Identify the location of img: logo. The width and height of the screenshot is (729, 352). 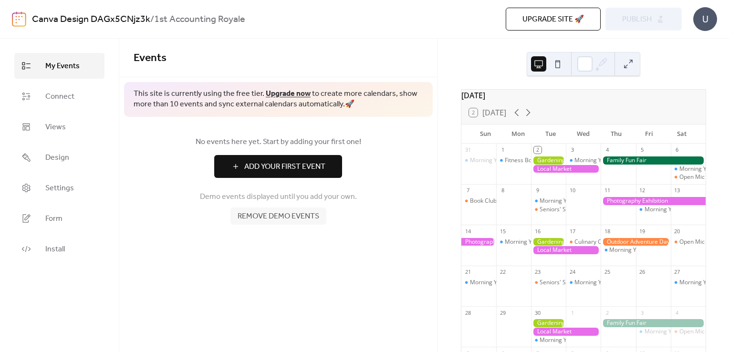
(19, 19).